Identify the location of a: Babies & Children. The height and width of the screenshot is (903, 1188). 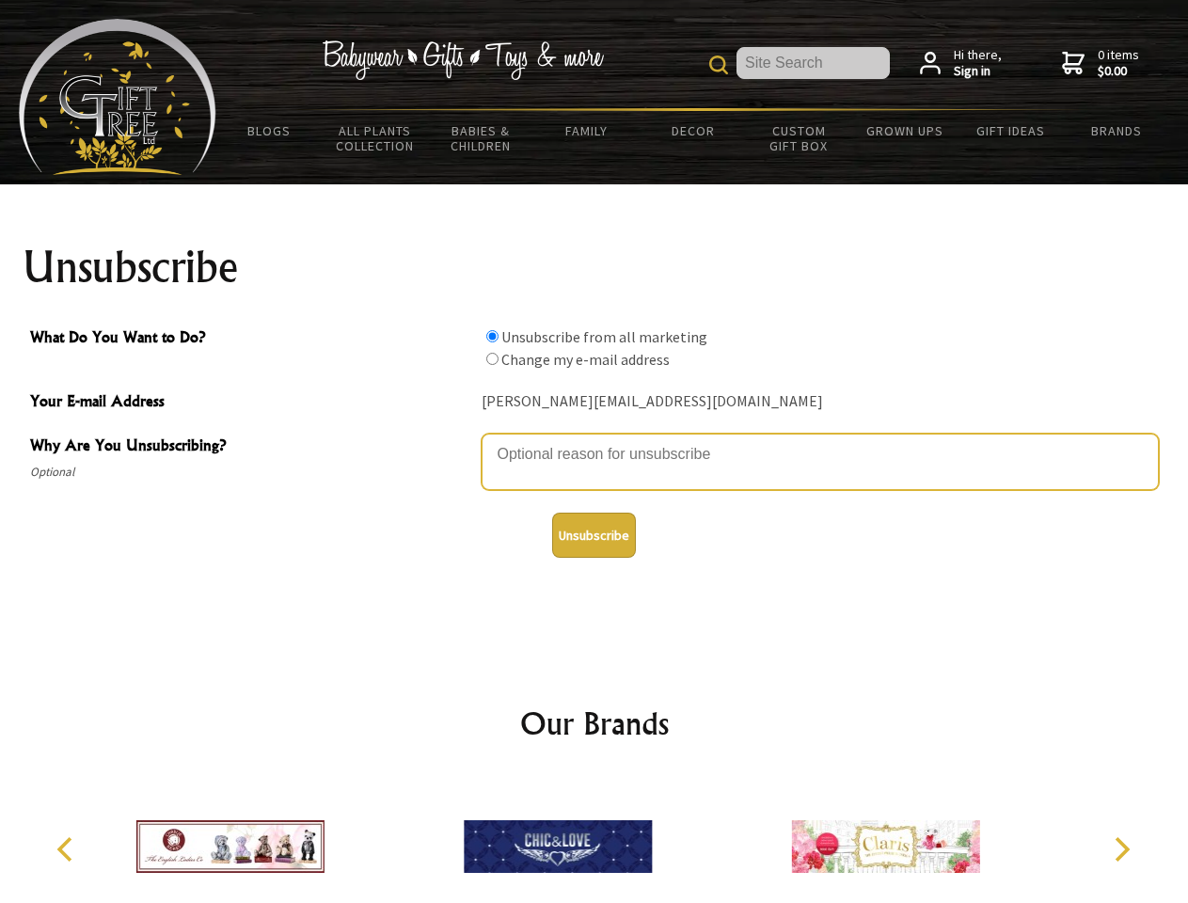
(481, 138).